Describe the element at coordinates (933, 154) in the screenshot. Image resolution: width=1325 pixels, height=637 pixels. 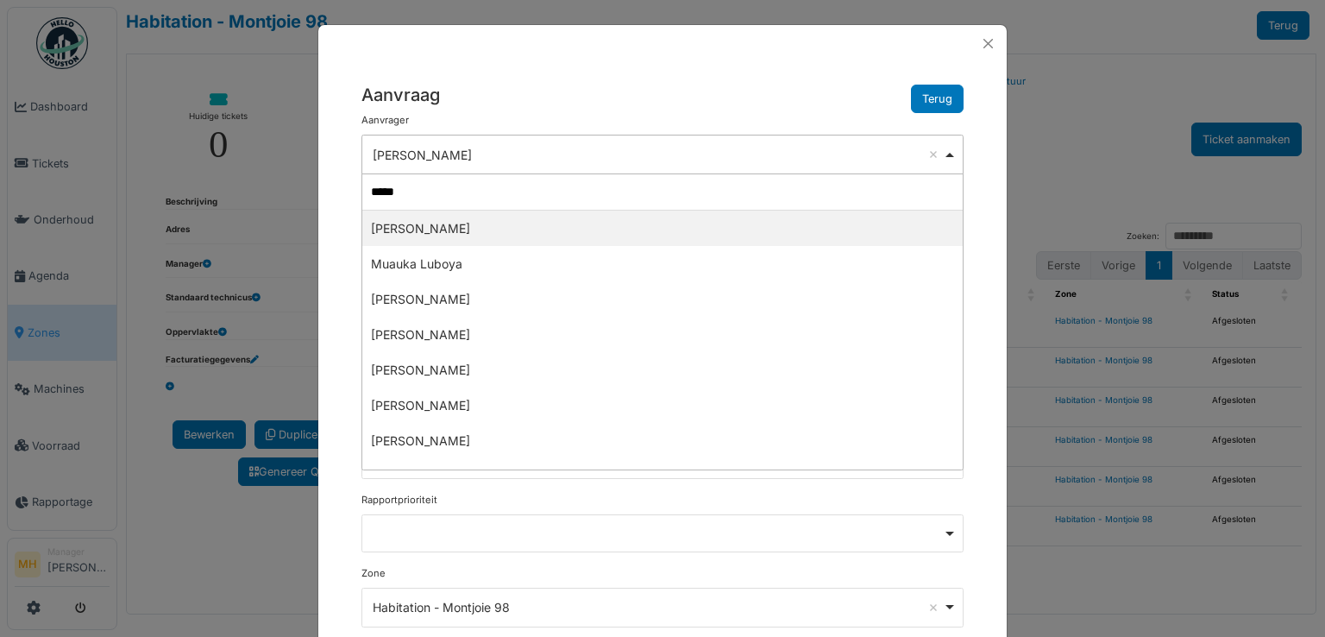
I see `button: Remove item: '1187'` at that location.